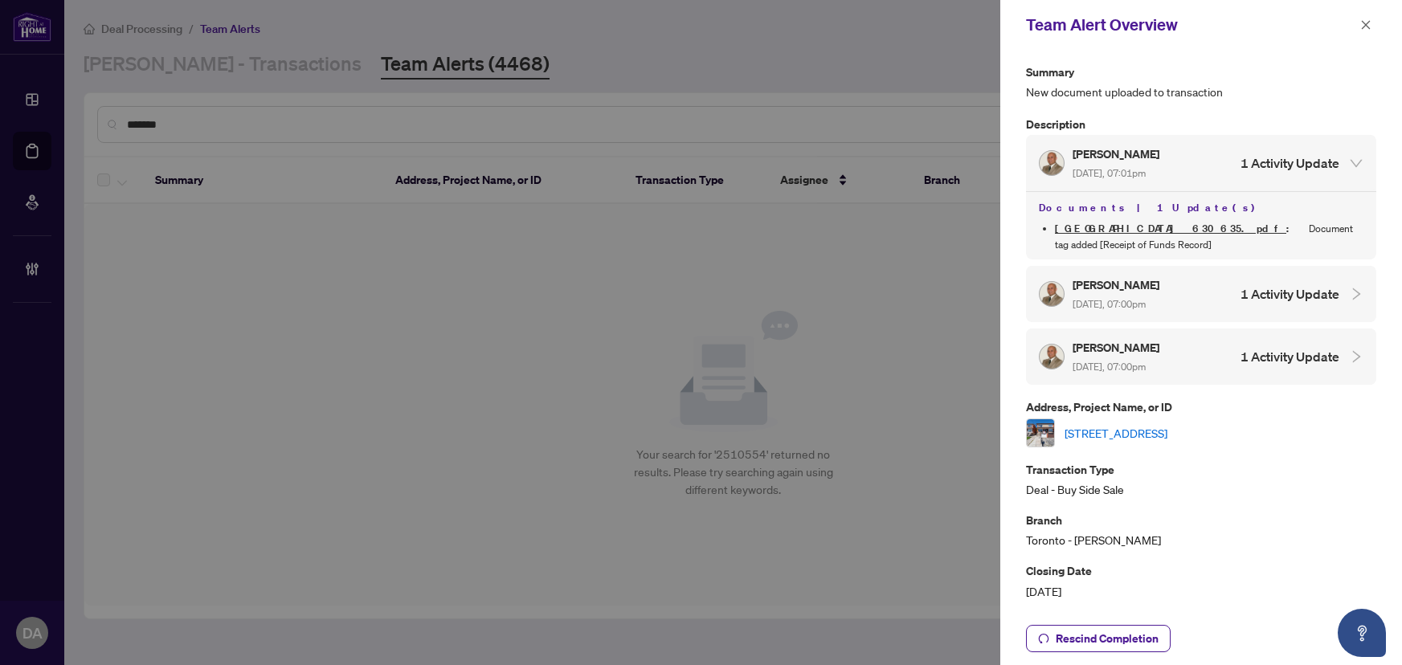  Describe the element at coordinates (1190, 25) in the screenshot. I see `div: Team Alert Overview` at that location.